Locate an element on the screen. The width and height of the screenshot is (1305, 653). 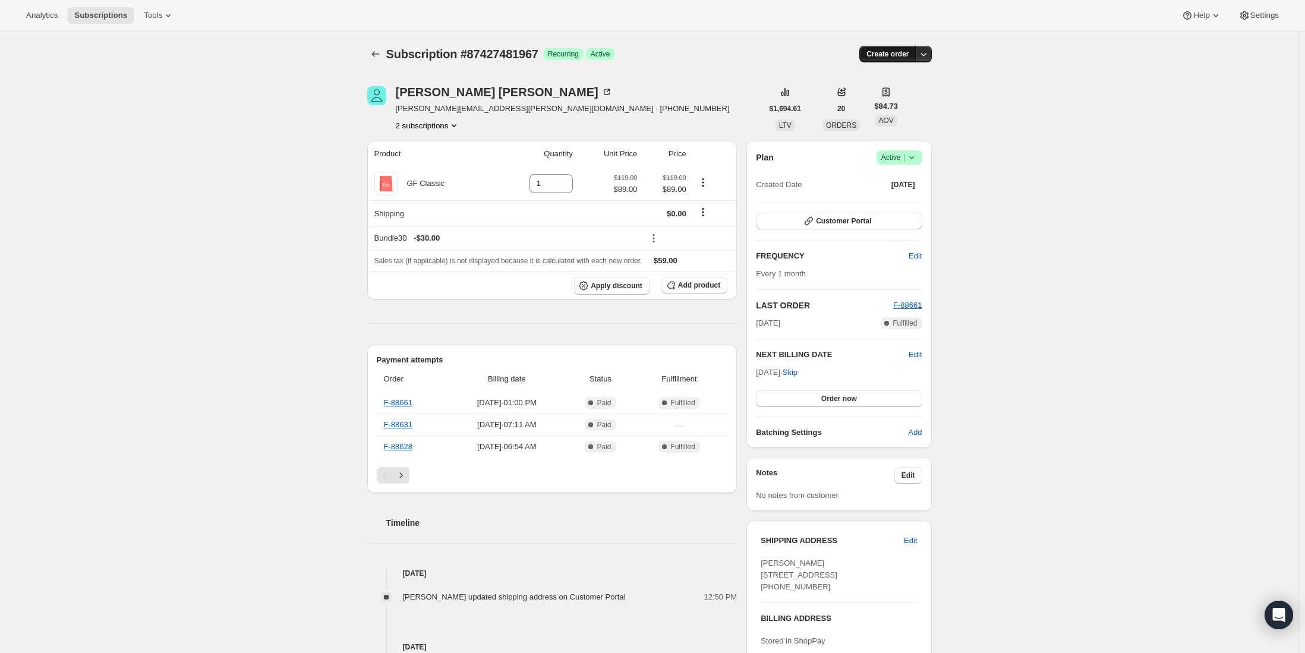
h2: Timeline is located at coordinates (562, 523).